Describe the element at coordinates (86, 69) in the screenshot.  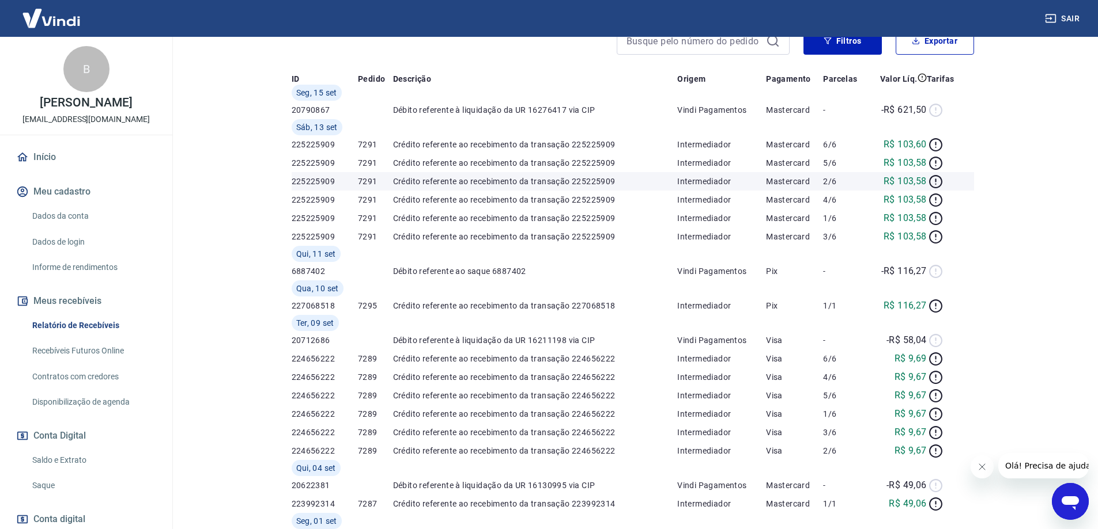
I see `div: B` at that location.